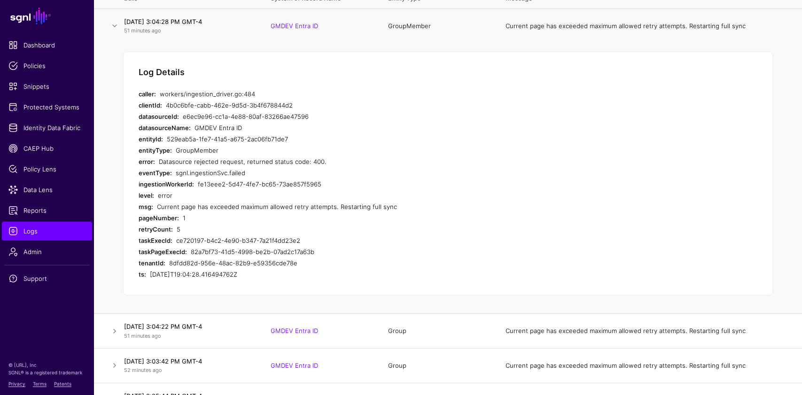 This screenshot has width=802, height=395. What do you see at coordinates (147, 162) in the screenshot?
I see `strong: error:` at bounding box center [147, 162].